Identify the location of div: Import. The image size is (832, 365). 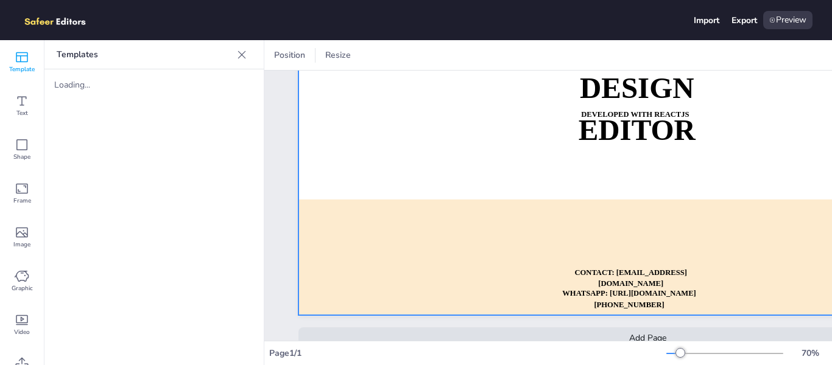
(706, 20).